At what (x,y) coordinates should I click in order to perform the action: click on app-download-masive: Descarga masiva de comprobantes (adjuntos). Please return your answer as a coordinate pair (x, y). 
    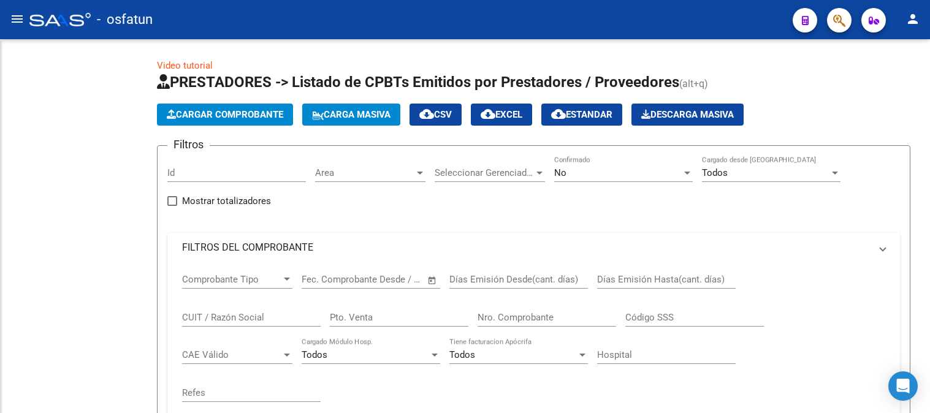
    Looking at the image, I should click on (687, 115).